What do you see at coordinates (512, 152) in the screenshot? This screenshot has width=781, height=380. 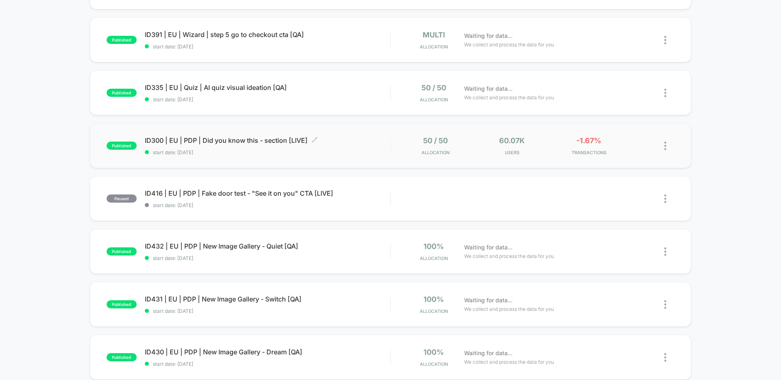 I see `span: Users` at bounding box center [512, 152].